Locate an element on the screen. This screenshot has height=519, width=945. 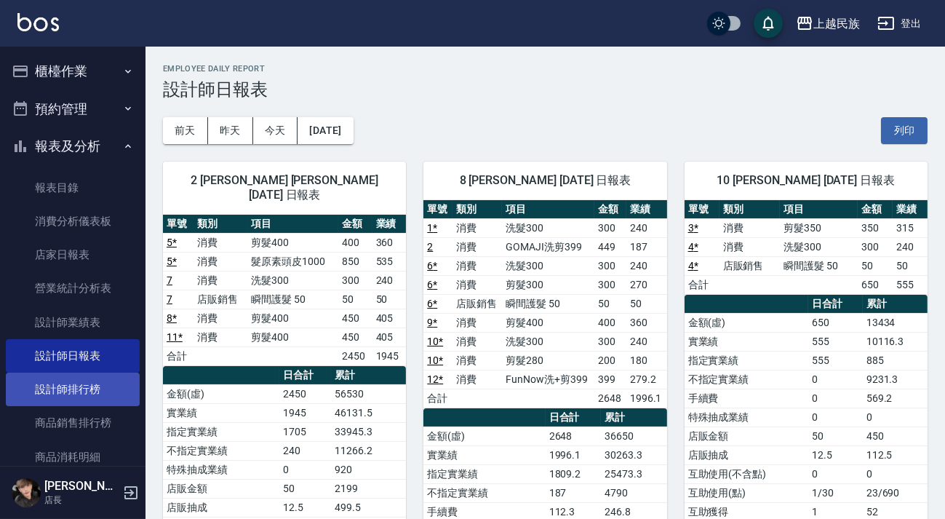
td: 850 is located at coordinates (355, 261).